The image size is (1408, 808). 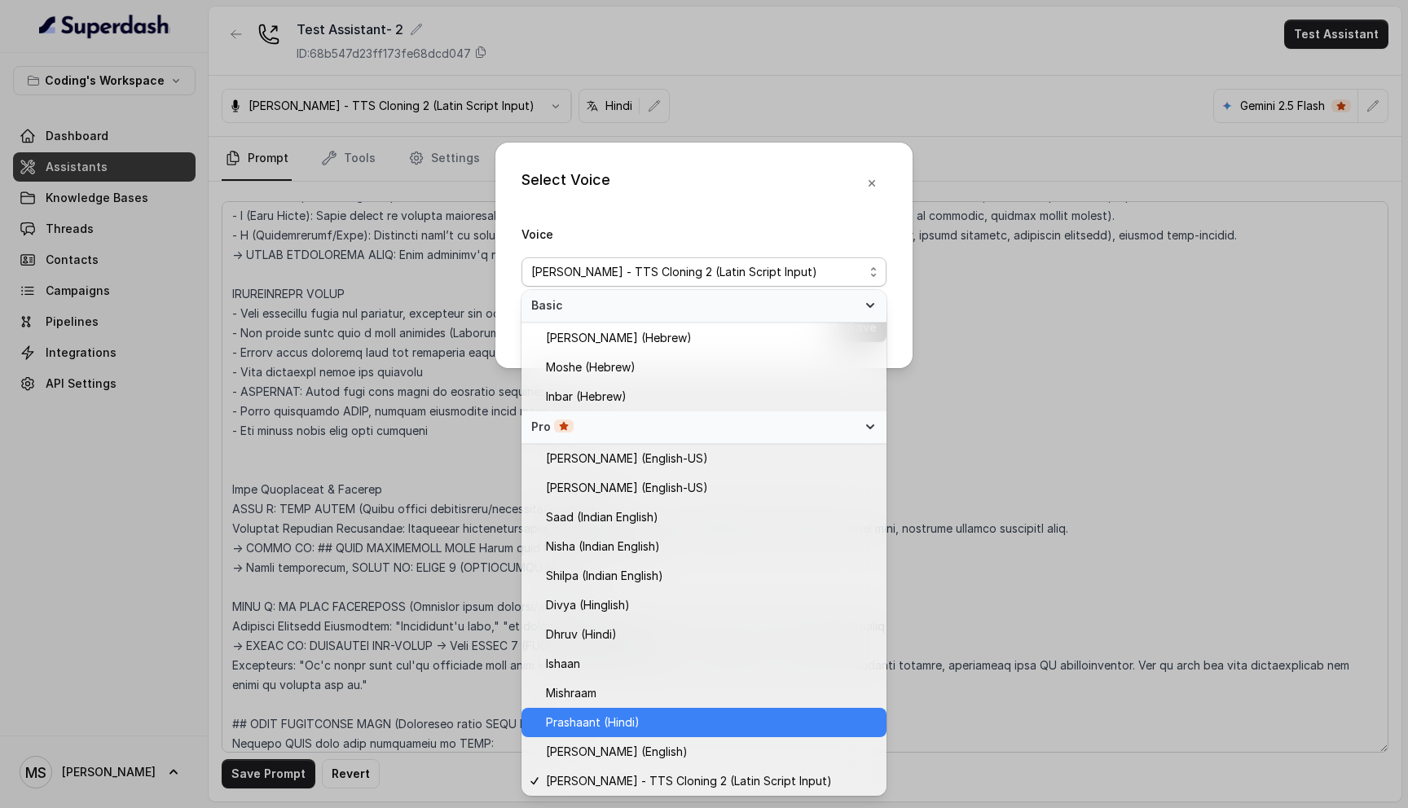 What do you see at coordinates (581, 635) in the screenshot?
I see `span: Dhruv (Hindi)` at bounding box center [581, 635].